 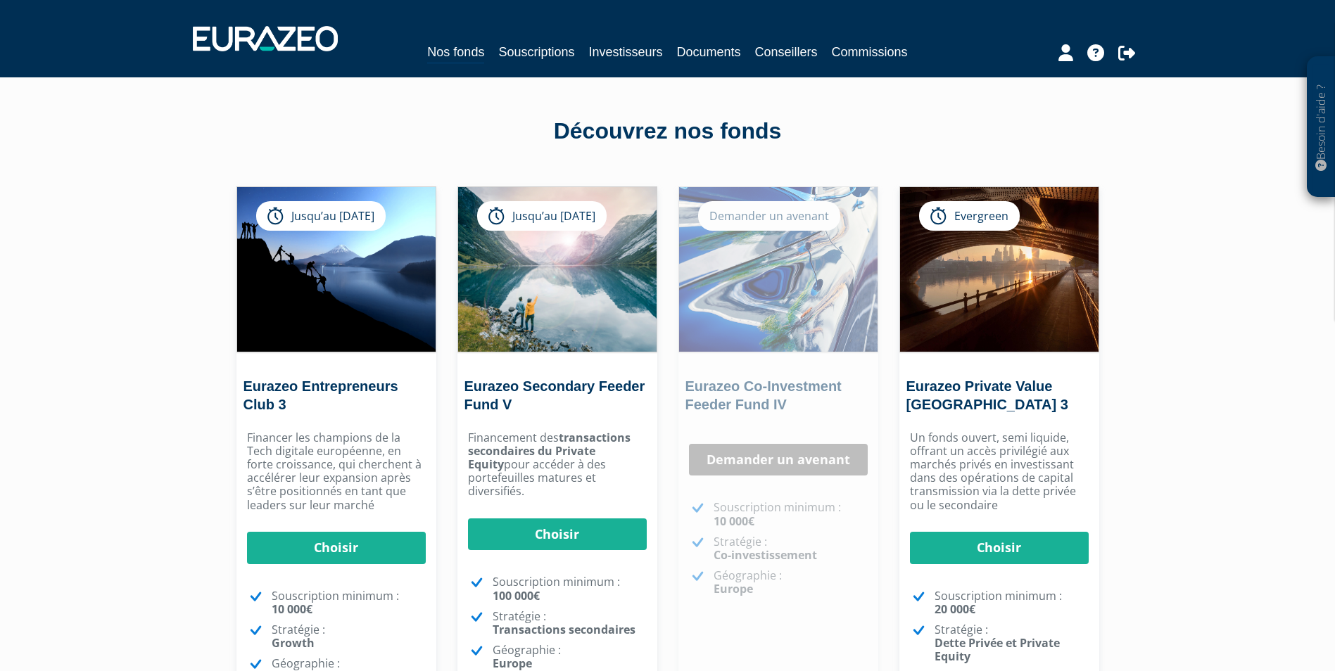 I want to click on p: Besoin d'aide ?, so click(x=1321, y=127).